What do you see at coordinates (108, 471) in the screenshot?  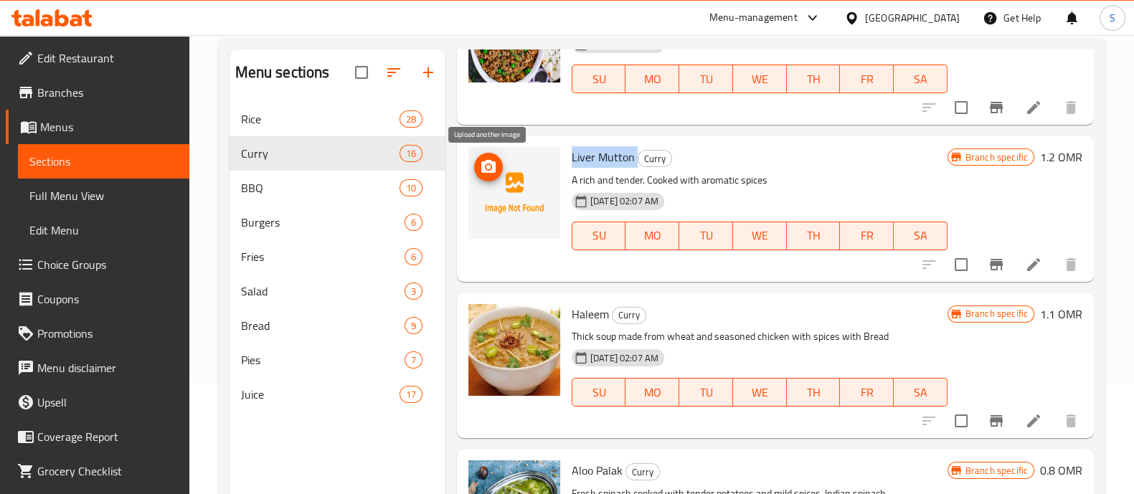 I see `span: Grocery Checklist` at bounding box center [108, 471].